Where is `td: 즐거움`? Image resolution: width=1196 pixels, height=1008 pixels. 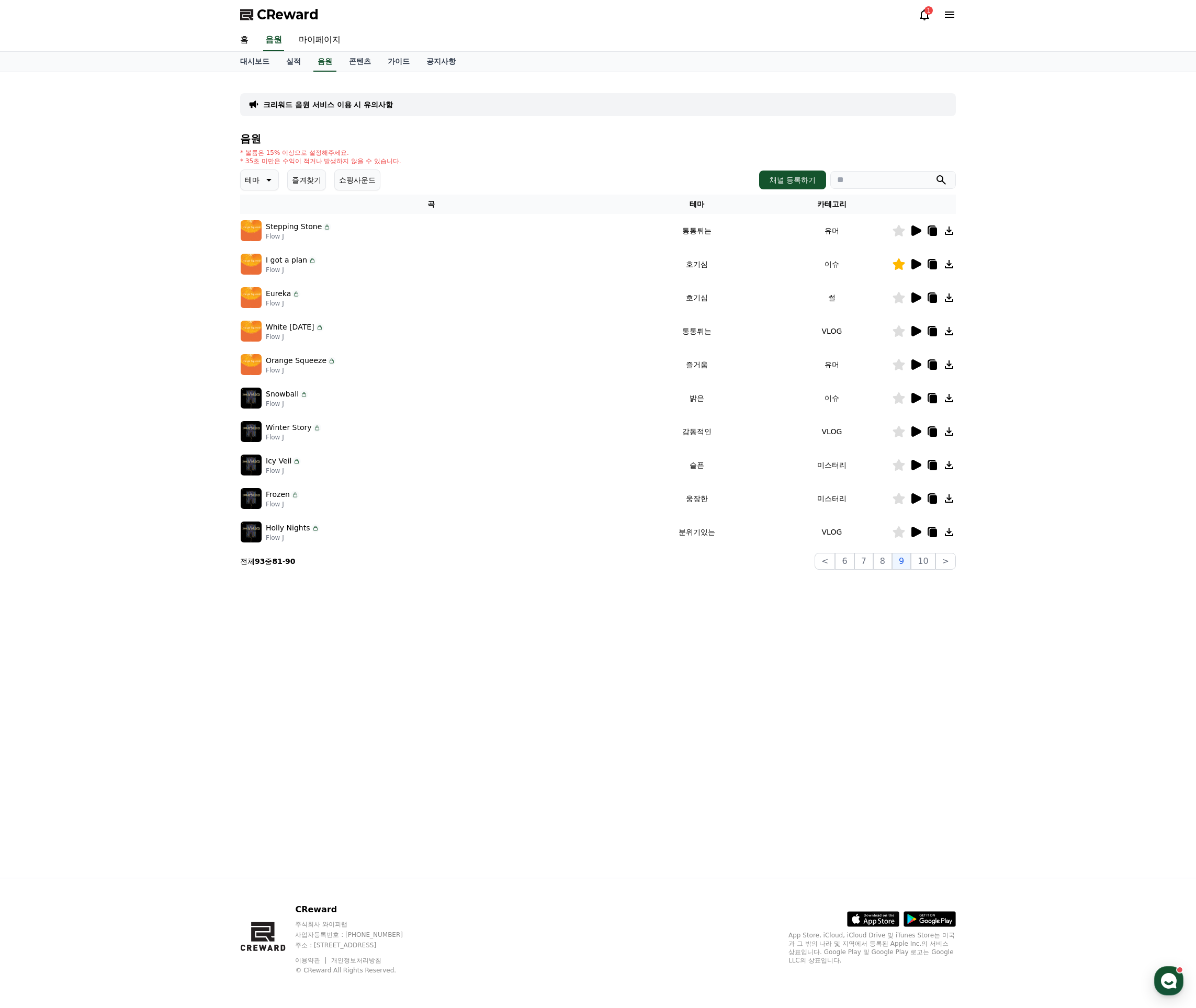
td: 즐거움 is located at coordinates (697, 365).